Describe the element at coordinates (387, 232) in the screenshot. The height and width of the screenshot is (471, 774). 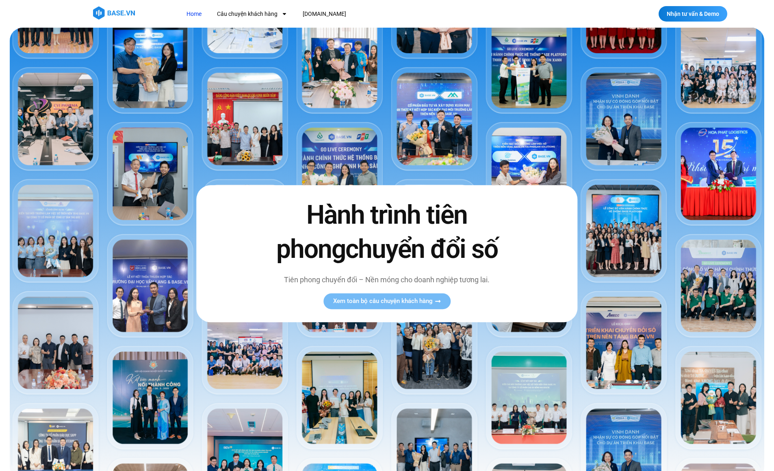
I see `h2: Hành trình tiên phong` at that location.